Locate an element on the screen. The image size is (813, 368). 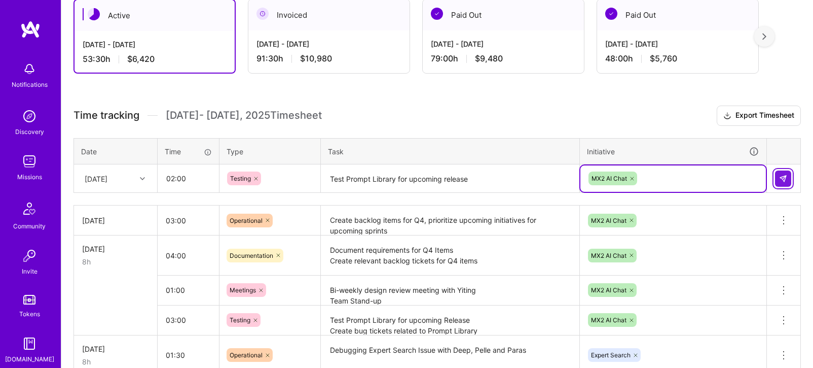
span: $10,980 is located at coordinates (316, 58).